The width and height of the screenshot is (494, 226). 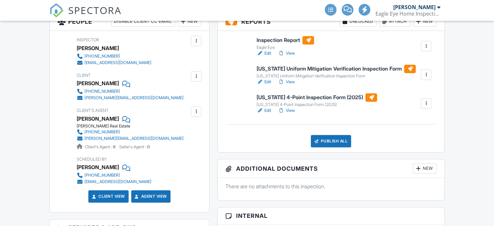 What do you see at coordinates (285, 47) in the screenshot?
I see `div: Eagle Eye` at bounding box center [285, 47].